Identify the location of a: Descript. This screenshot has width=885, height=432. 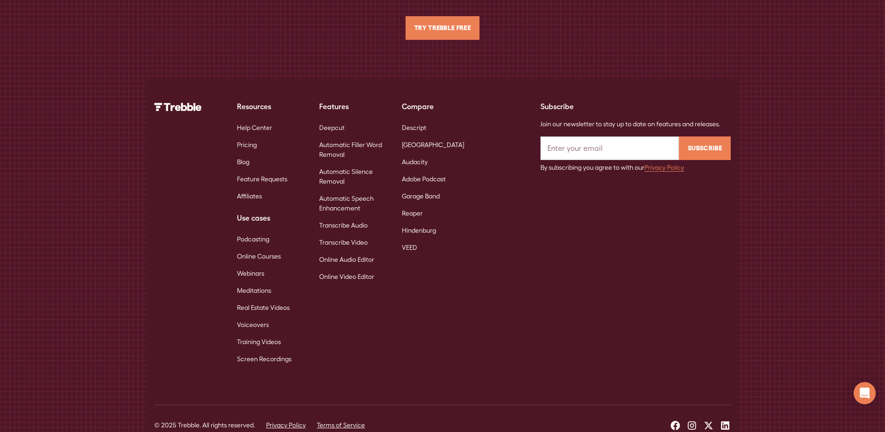
(414, 128).